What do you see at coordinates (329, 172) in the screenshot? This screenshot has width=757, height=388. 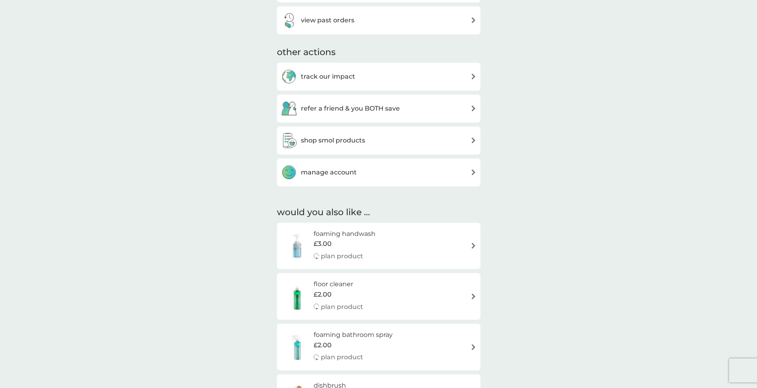 I see `h3: manage account` at bounding box center [329, 172].